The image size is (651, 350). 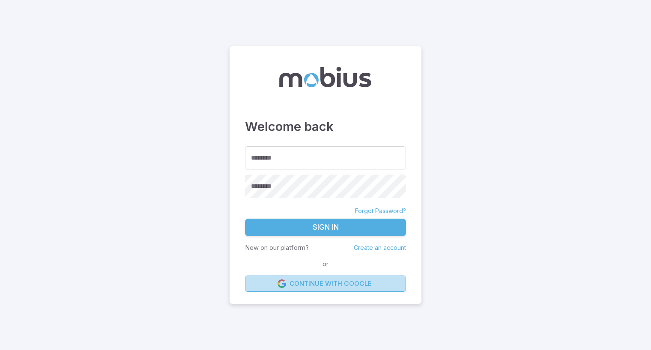 I want to click on p: New on our platform?, so click(x=277, y=248).